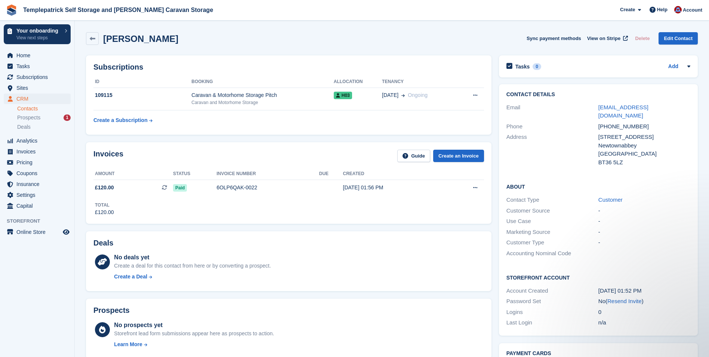 This screenshot has width=709, height=357. Describe the element at coordinates (394, 174) in the screenshot. I see `th: Created` at that location.